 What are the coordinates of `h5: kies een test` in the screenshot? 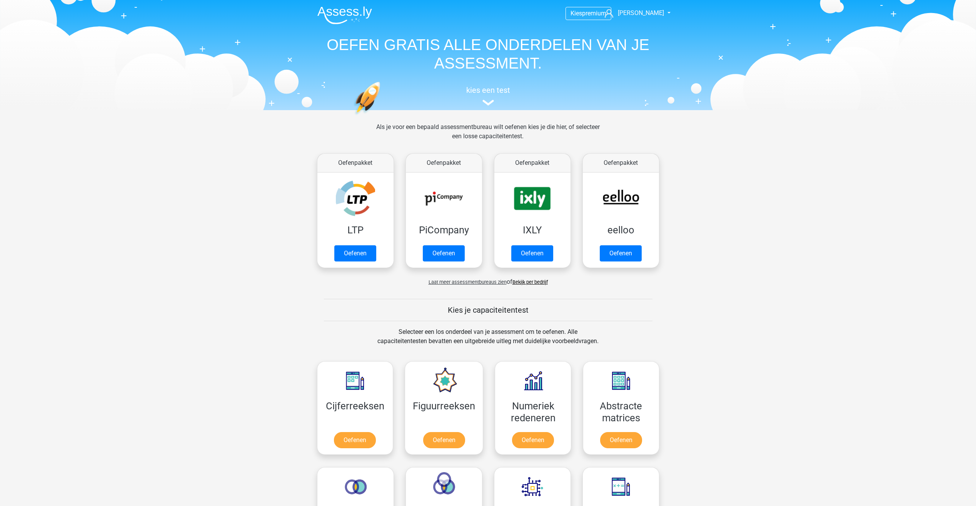 It's located at (488, 90).